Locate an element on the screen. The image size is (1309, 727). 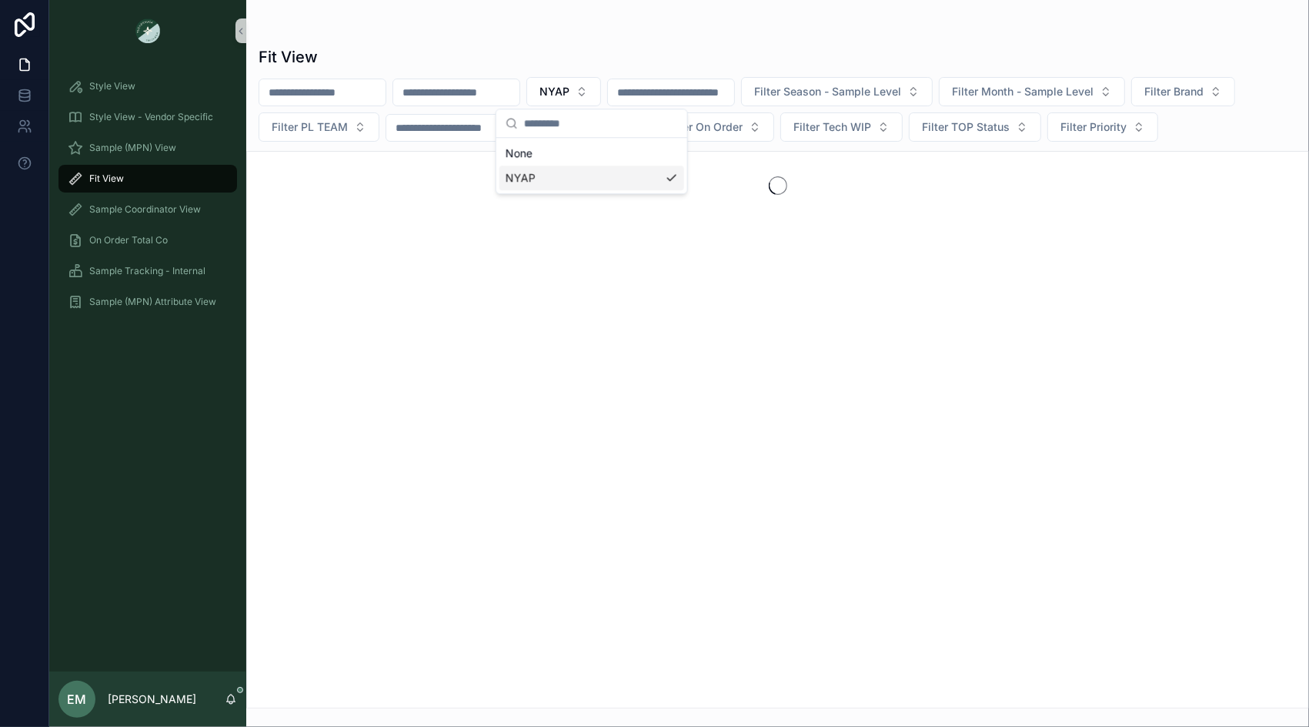
span: Filter Month - Sample Level is located at coordinates (1023, 92).